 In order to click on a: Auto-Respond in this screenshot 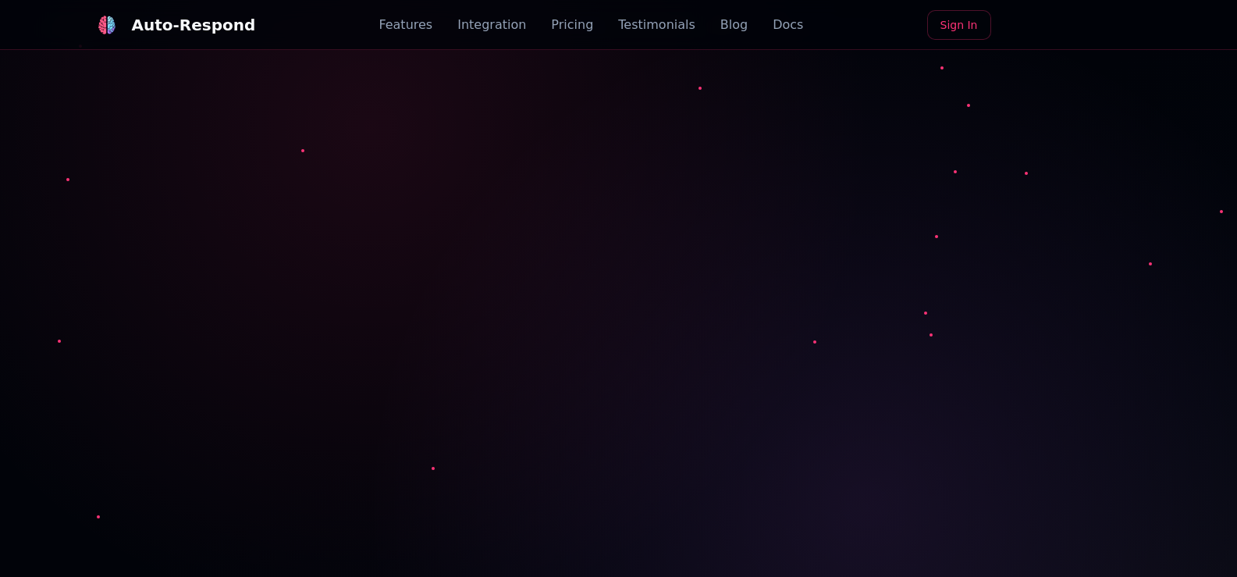, I will do `click(173, 25)`.